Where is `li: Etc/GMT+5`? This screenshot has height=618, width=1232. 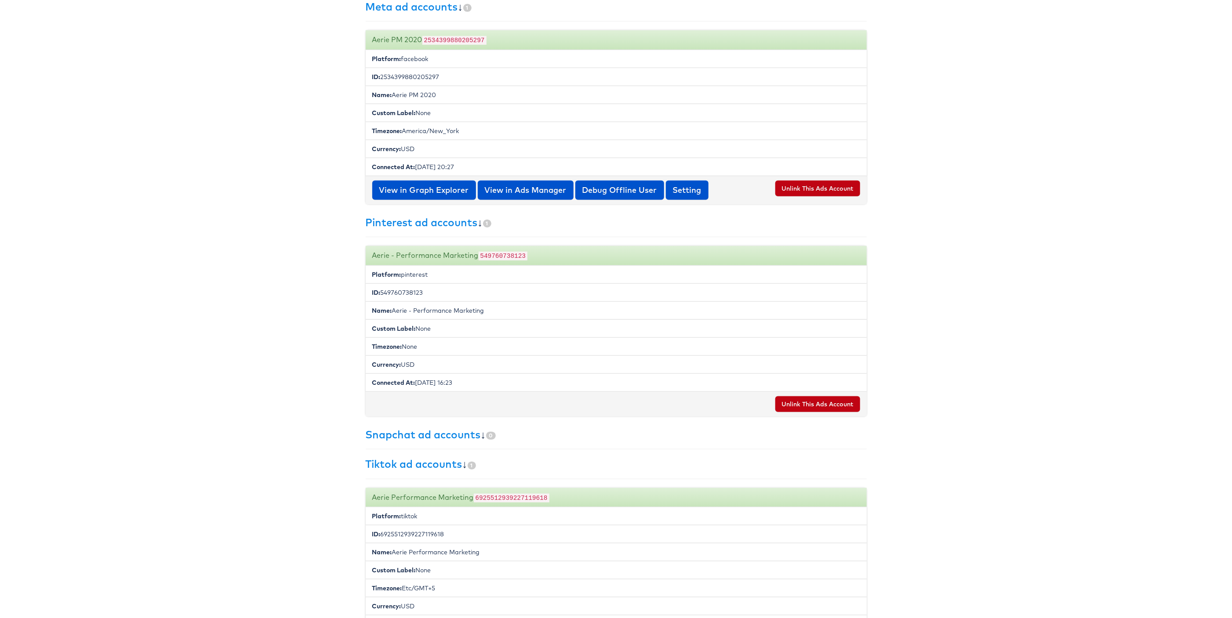 li: Etc/GMT+5 is located at coordinates (616, 589).